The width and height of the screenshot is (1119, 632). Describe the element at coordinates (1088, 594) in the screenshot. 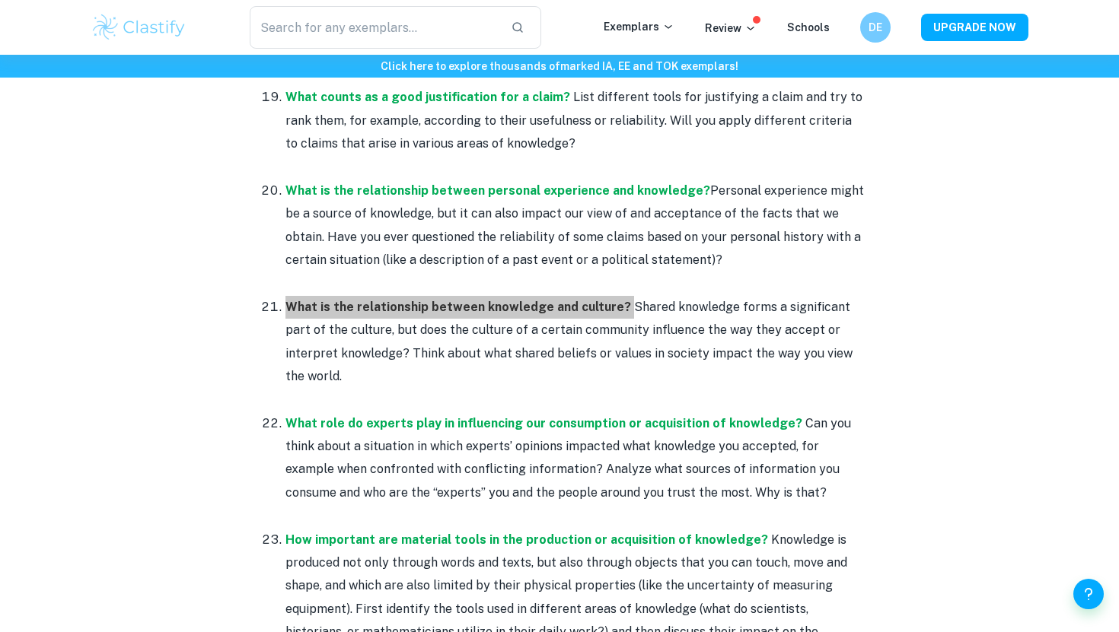

I see `button: Help and Feedback` at that location.